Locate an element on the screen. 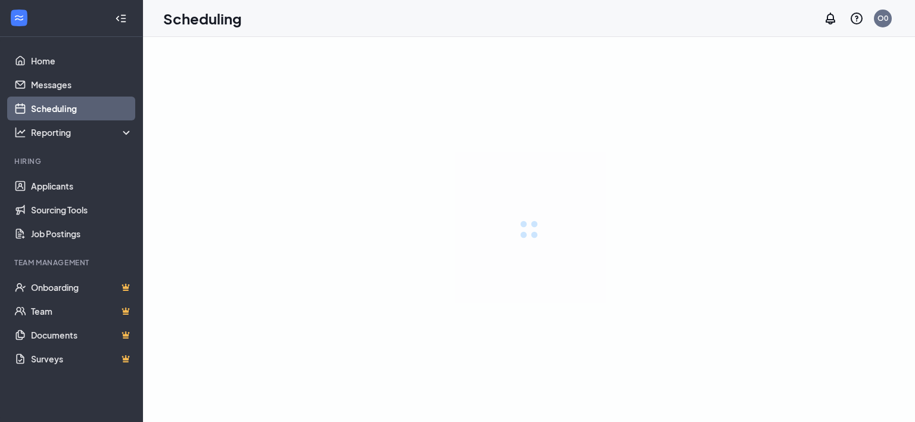  a: Home is located at coordinates (82, 61).